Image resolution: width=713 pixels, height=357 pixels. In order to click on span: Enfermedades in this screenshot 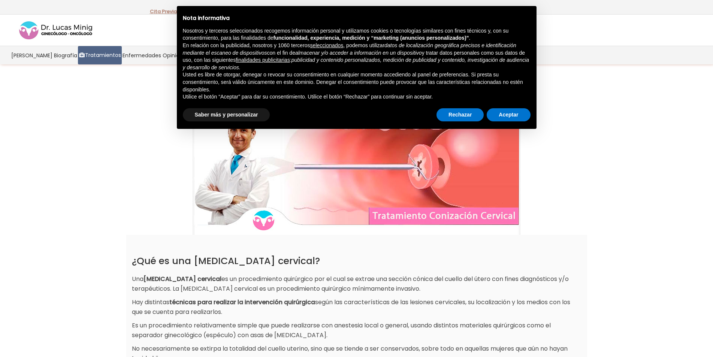, I will do `click(142, 55)`.